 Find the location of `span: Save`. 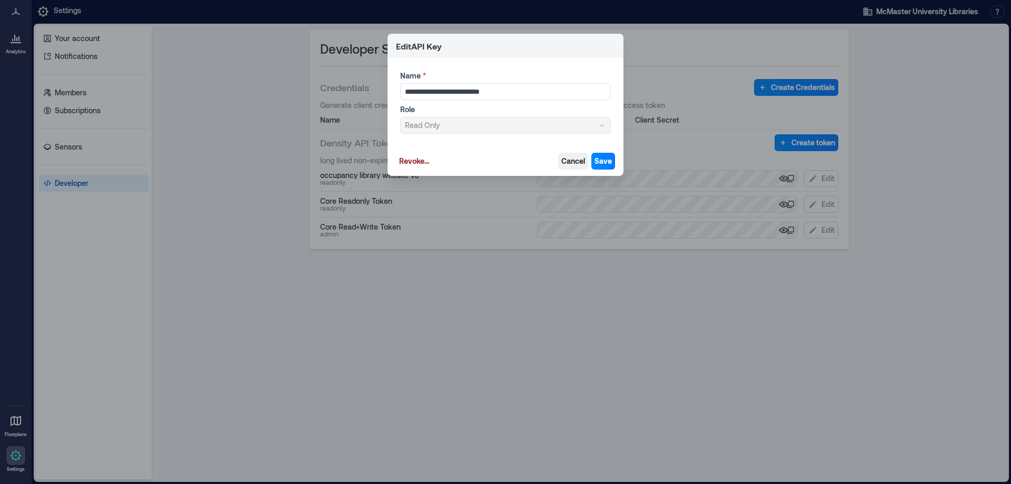

span: Save is located at coordinates (603, 161).